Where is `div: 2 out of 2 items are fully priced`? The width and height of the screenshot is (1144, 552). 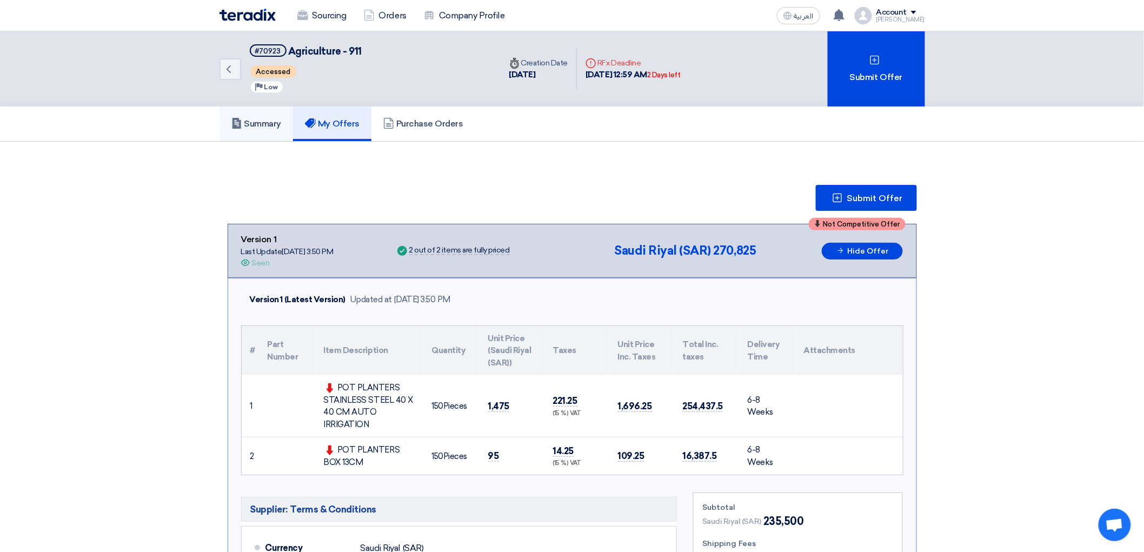
div: 2 out of 2 items are fully priced is located at coordinates (460, 251).